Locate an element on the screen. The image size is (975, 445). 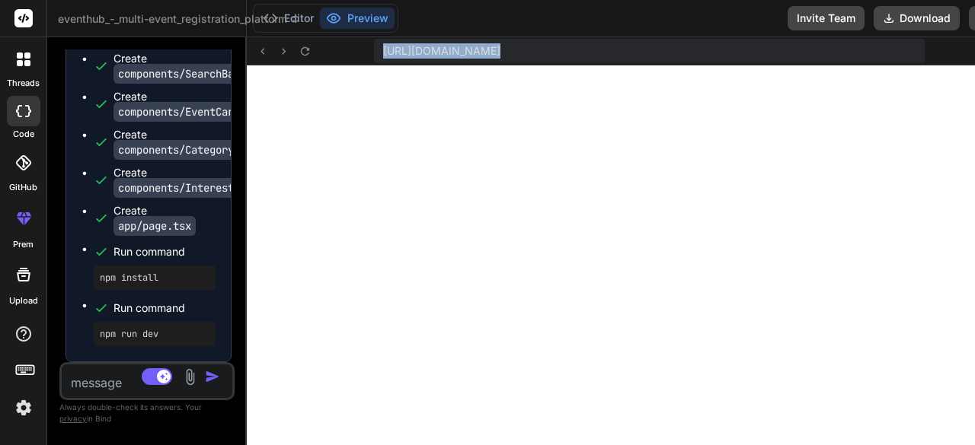
label: prem is located at coordinates (23, 244).